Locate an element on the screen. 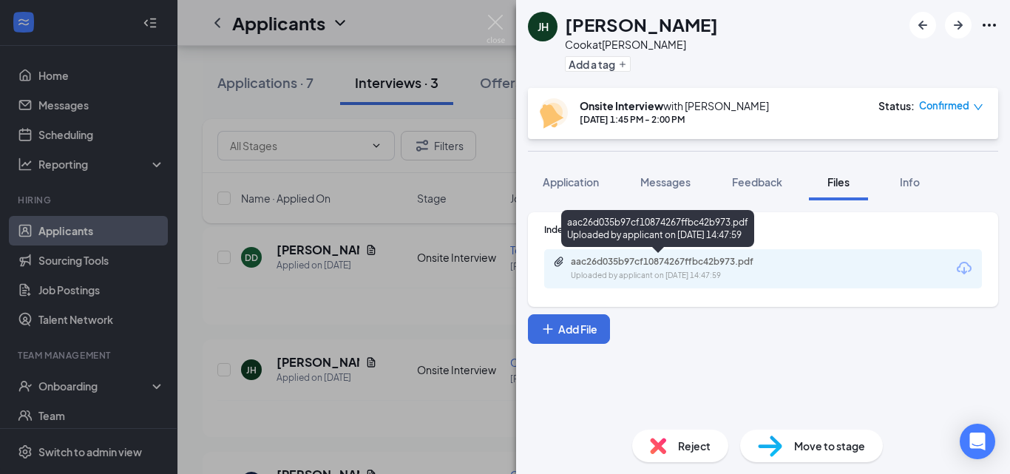  button: ArrowLeftNew is located at coordinates (922, 25).